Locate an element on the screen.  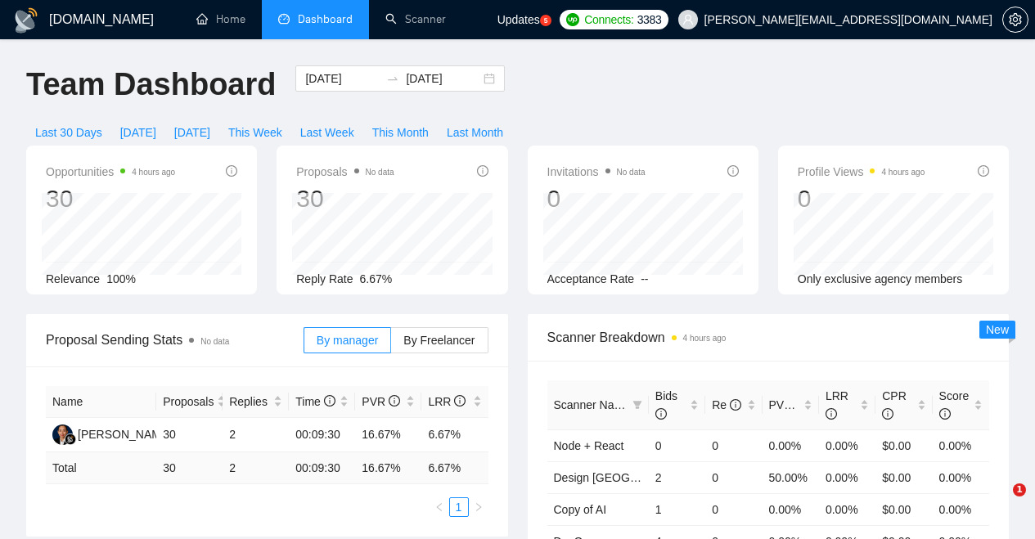
span: Last 30 Days is located at coordinates (69, 133).